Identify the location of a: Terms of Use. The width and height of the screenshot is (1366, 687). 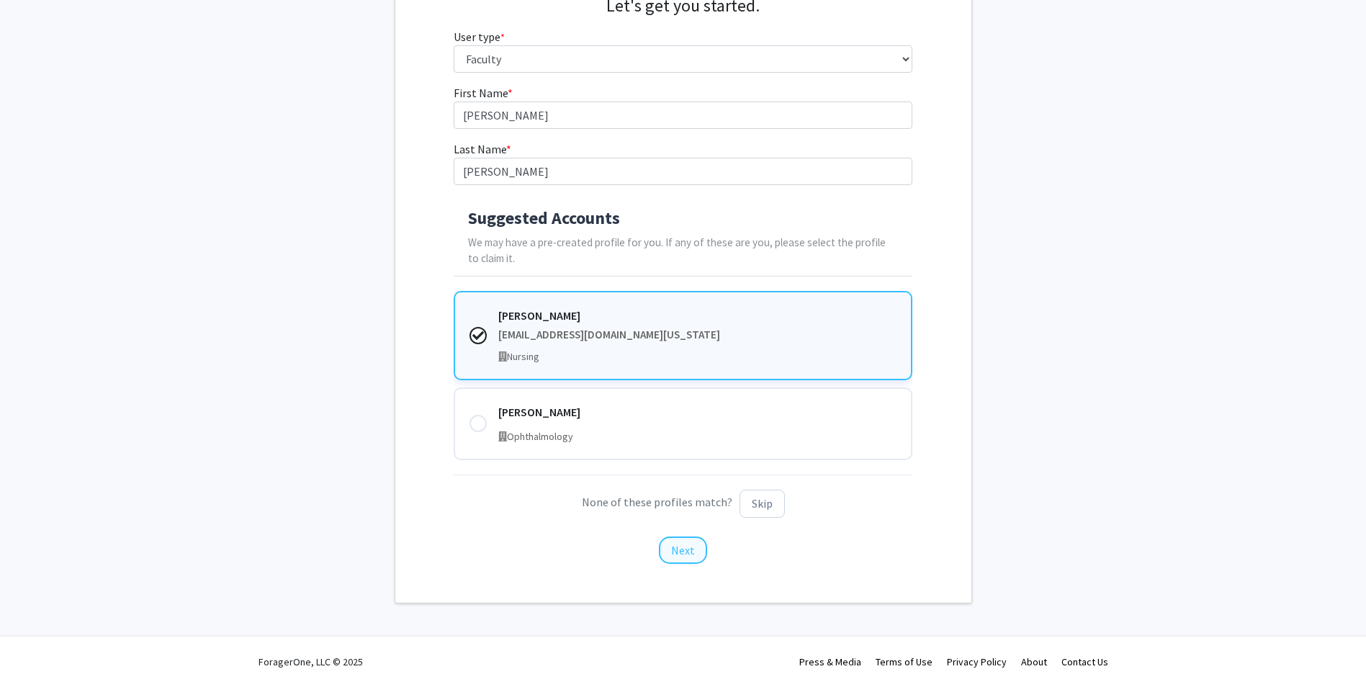
(904, 662).